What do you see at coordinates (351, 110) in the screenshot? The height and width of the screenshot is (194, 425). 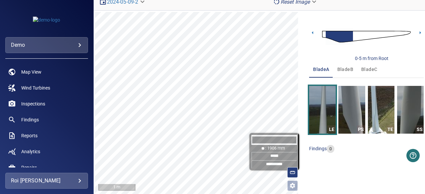 I see `a: PS` at bounding box center [351, 110].